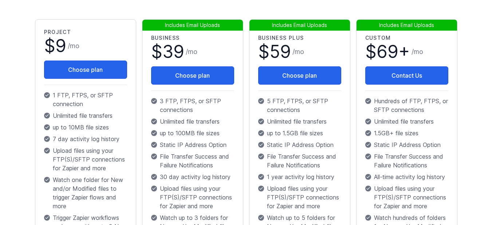  What do you see at coordinates (61, 46) in the screenshot?
I see `span: 9` at bounding box center [61, 46].